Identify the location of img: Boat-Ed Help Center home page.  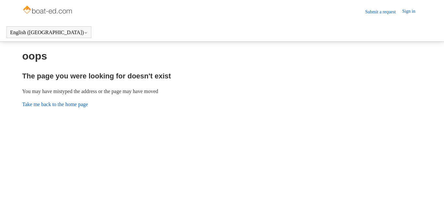
(48, 10).